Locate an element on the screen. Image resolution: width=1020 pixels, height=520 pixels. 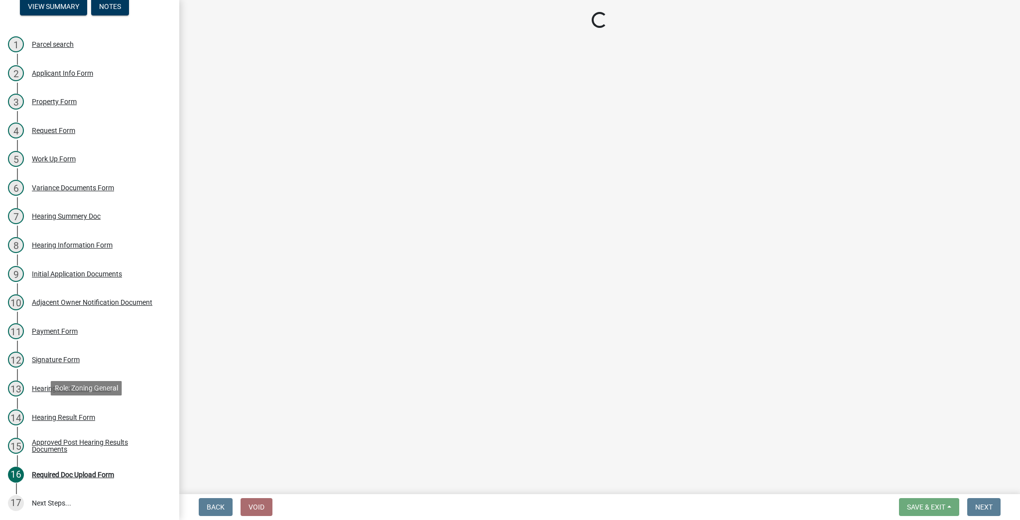
button: Save & Exit is located at coordinates (929, 507).